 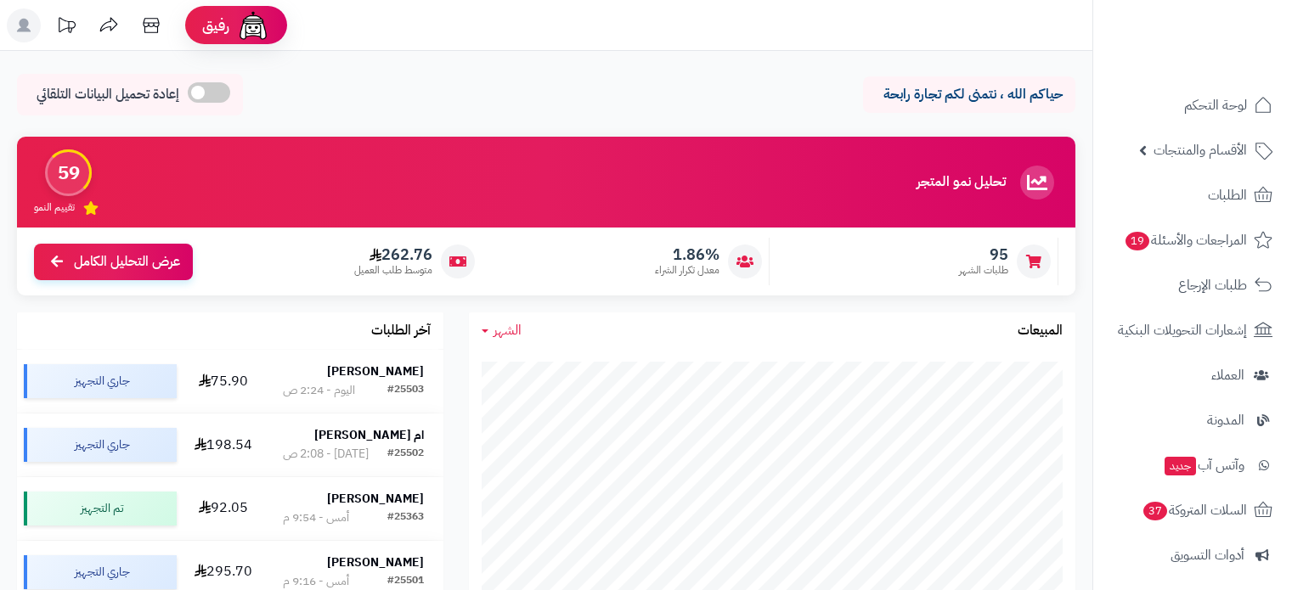 What do you see at coordinates (223, 509) in the screenshot?
I see `td: 92.05` at bounding box center [223, 509].